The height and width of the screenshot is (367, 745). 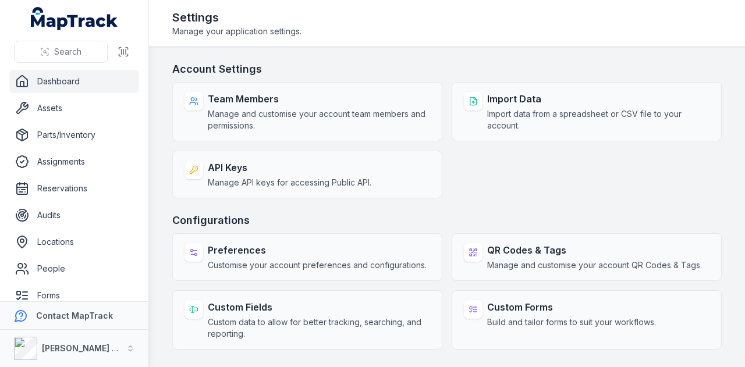 What do you see at coordinates (307, 257) in the screenshot?
I see `a: PreferencesCustomise your account preferences and configurations.` at bounding box center [307, 257].